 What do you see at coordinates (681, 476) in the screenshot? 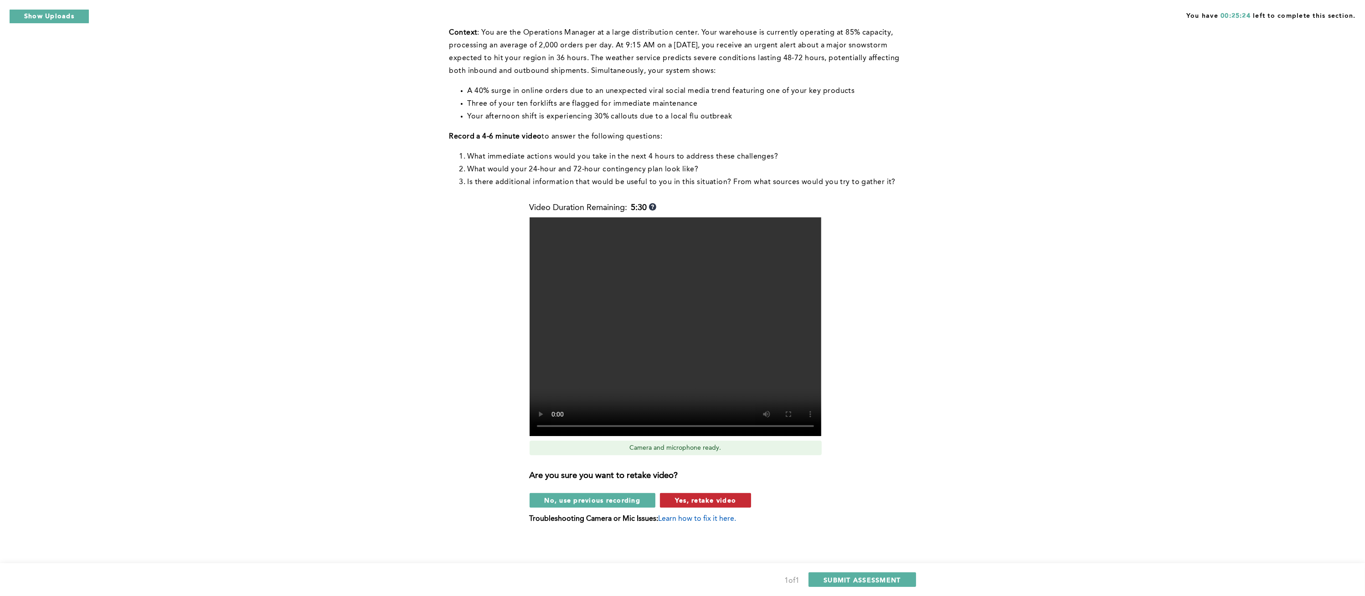
I see `h3: Are you sure you want to retake video?` at bounding box center [681, 476].